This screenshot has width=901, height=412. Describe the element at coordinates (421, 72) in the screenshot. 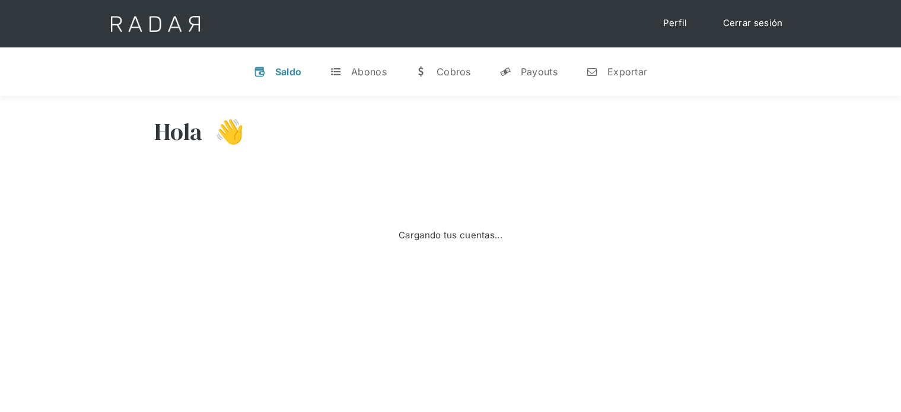

I see `div: w` at that location.